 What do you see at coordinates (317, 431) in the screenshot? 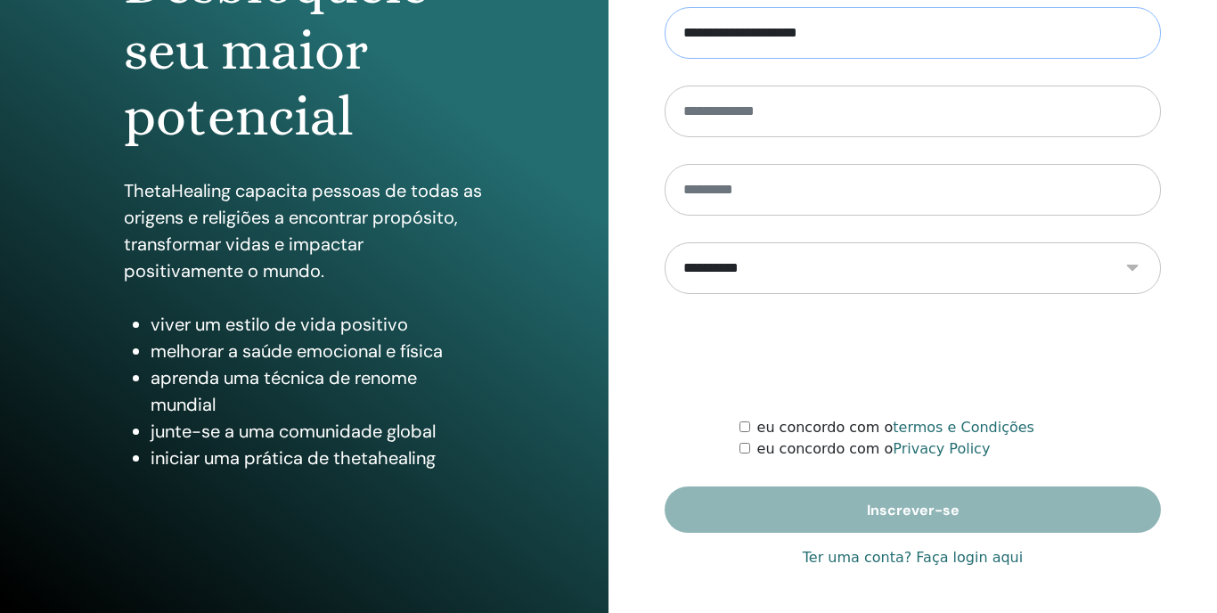
I see `li: junte-se a uma comunidade global` at bounding box center [317, 431].